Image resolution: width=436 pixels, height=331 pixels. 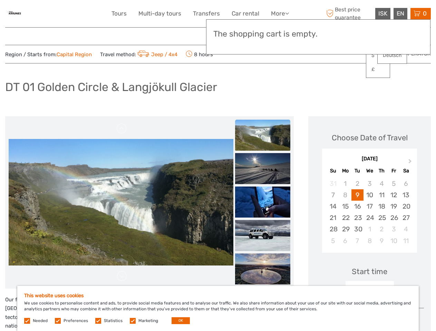 I want to click on div: Not available Monday, September 8th, 2025, so click(x=345, y=195).